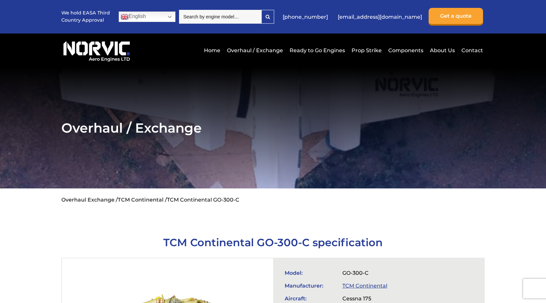 This screenshot has height=303, width=546. Describe the element at coordinates (310, 273) in the screenshot. I see `td: Model:` at that location.